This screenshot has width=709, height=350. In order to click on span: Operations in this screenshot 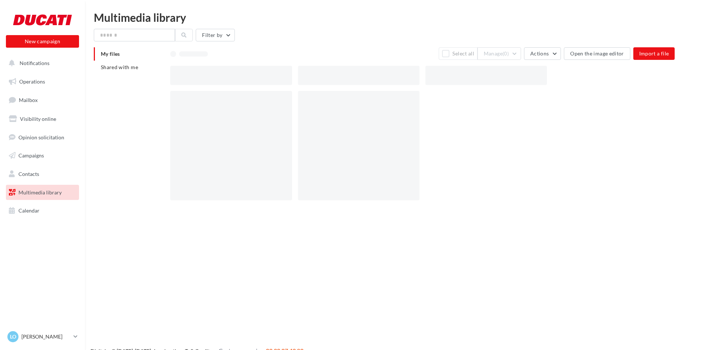, I will do `click(32, 81)`.